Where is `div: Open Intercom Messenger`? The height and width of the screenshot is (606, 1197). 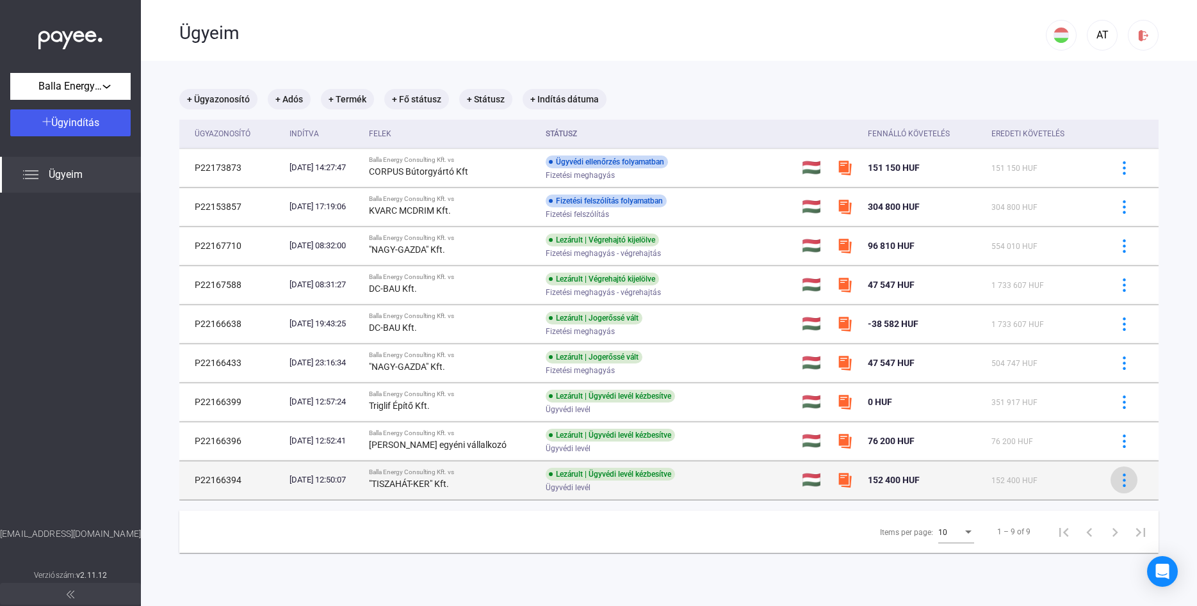 div: Open Intercom Messenger is located at coordinates (1162, 572).